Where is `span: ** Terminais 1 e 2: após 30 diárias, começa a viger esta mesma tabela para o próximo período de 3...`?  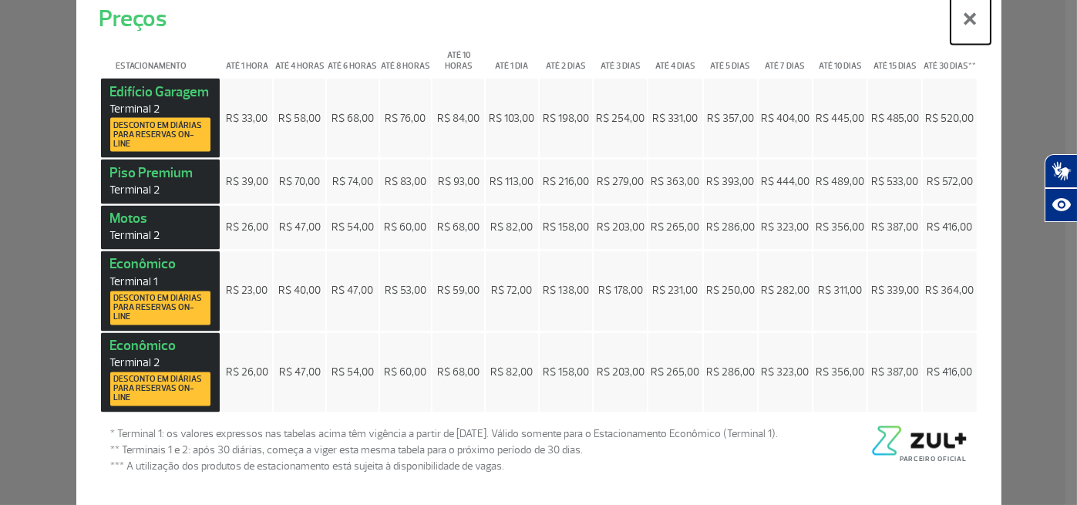 span: ** Terminais 1 e 2: após 30 diárias, começa a viger esta mesma tabela para o próximo período de 3... is located at coordinates (445, 450).